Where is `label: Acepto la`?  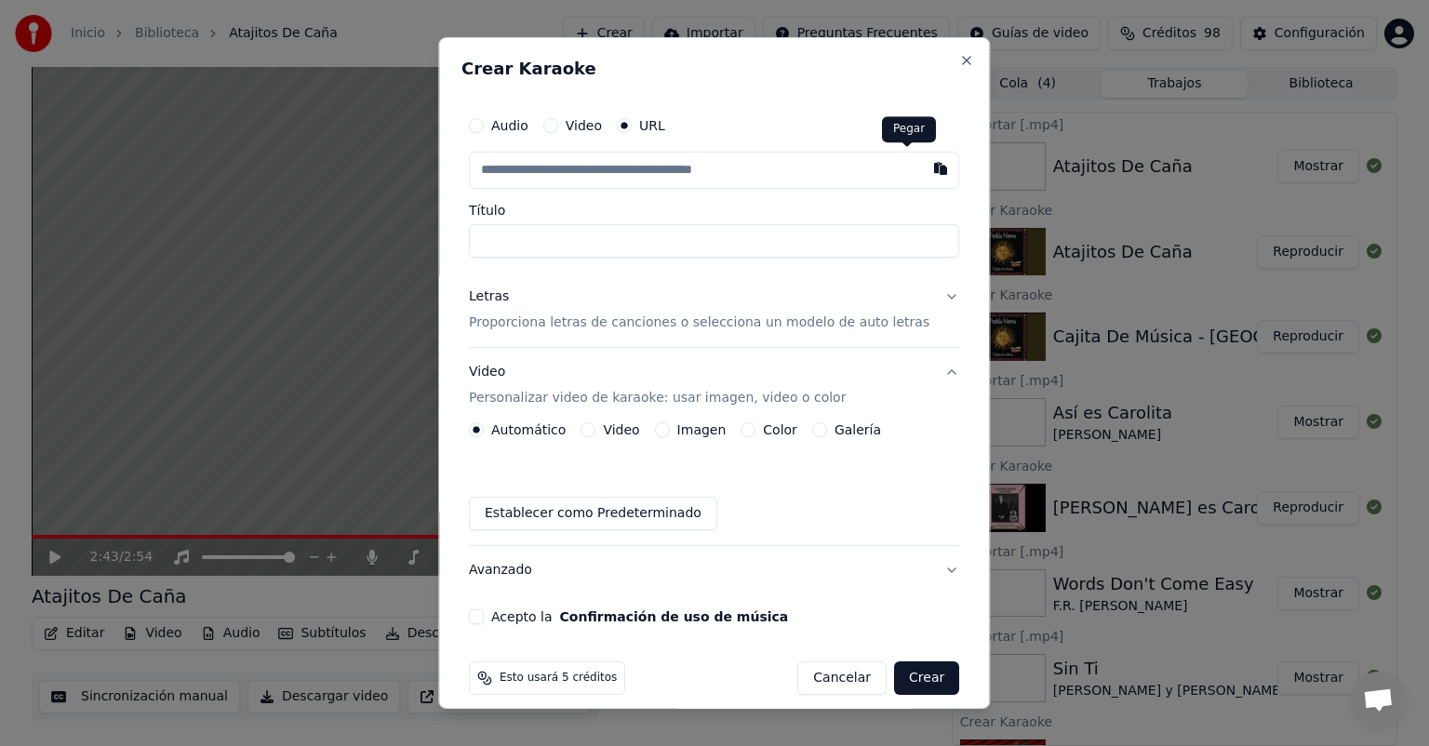
label: Acepto la is located at coordinates (639, 617).